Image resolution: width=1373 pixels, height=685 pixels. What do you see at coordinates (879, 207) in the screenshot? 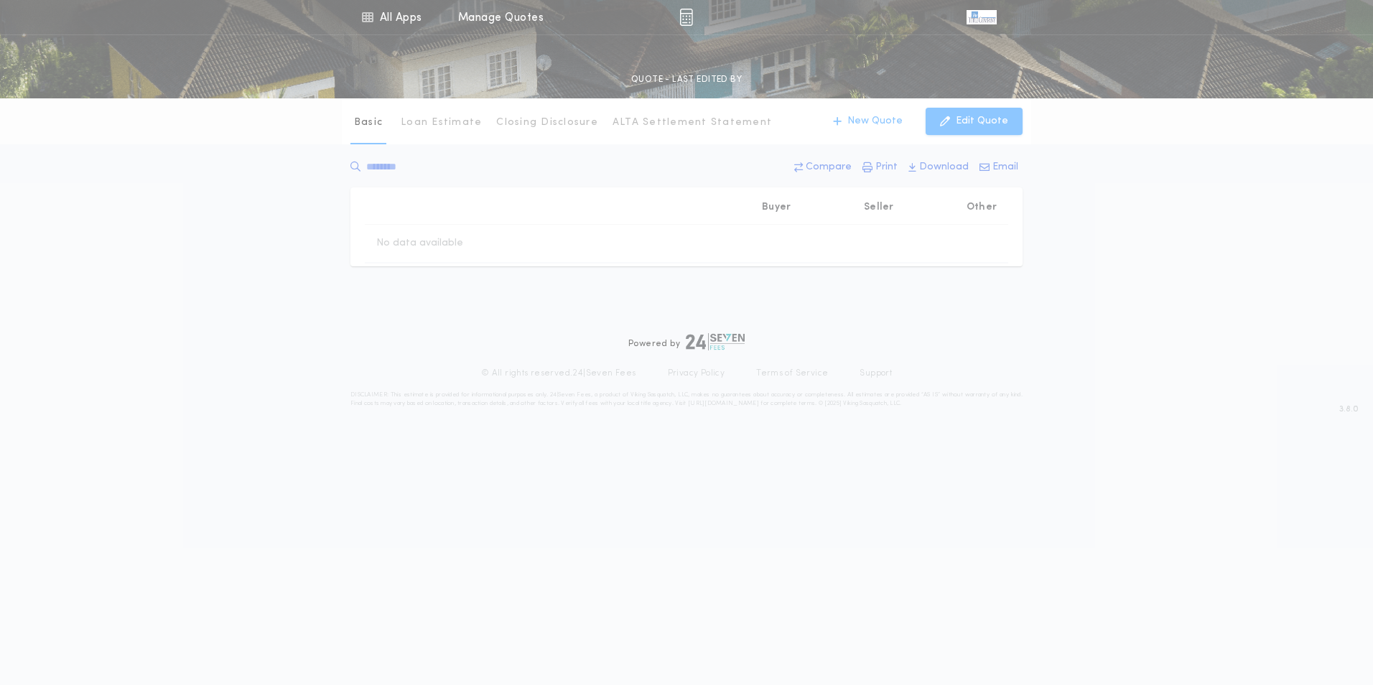
I see `p: Seller` at bounding box center [879, 207].